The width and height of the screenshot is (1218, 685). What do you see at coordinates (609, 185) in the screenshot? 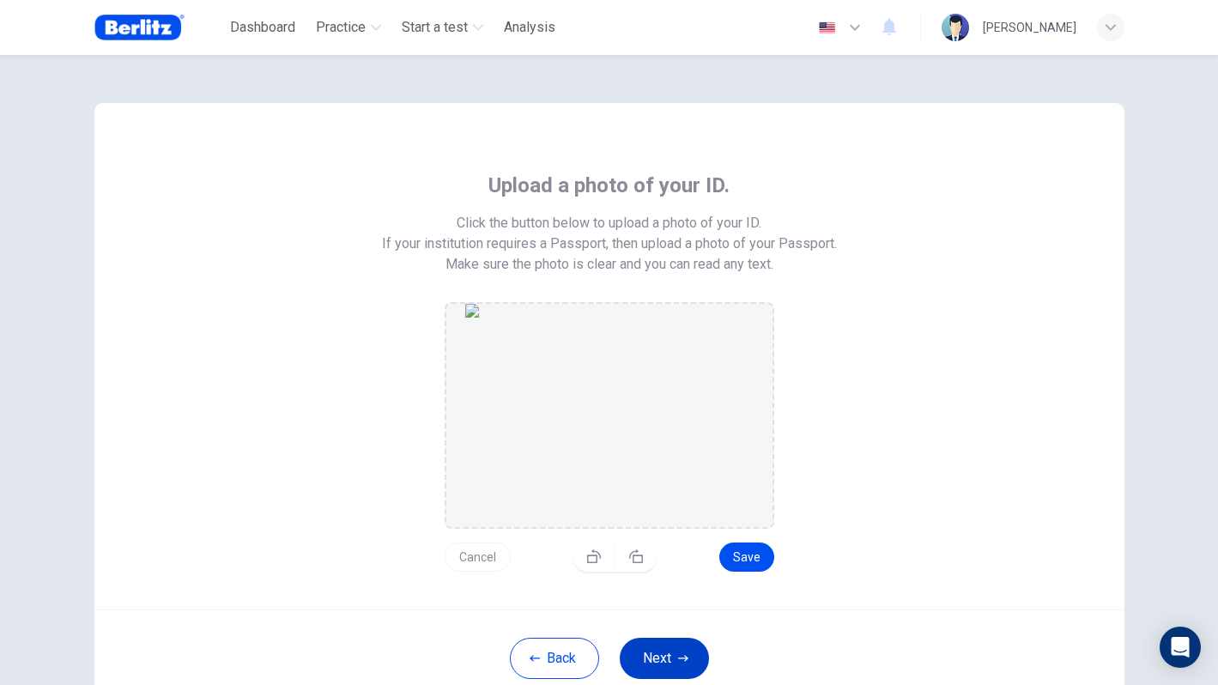
I see `span: Upload a photo of your ID.` at bounding box center [609, 185].